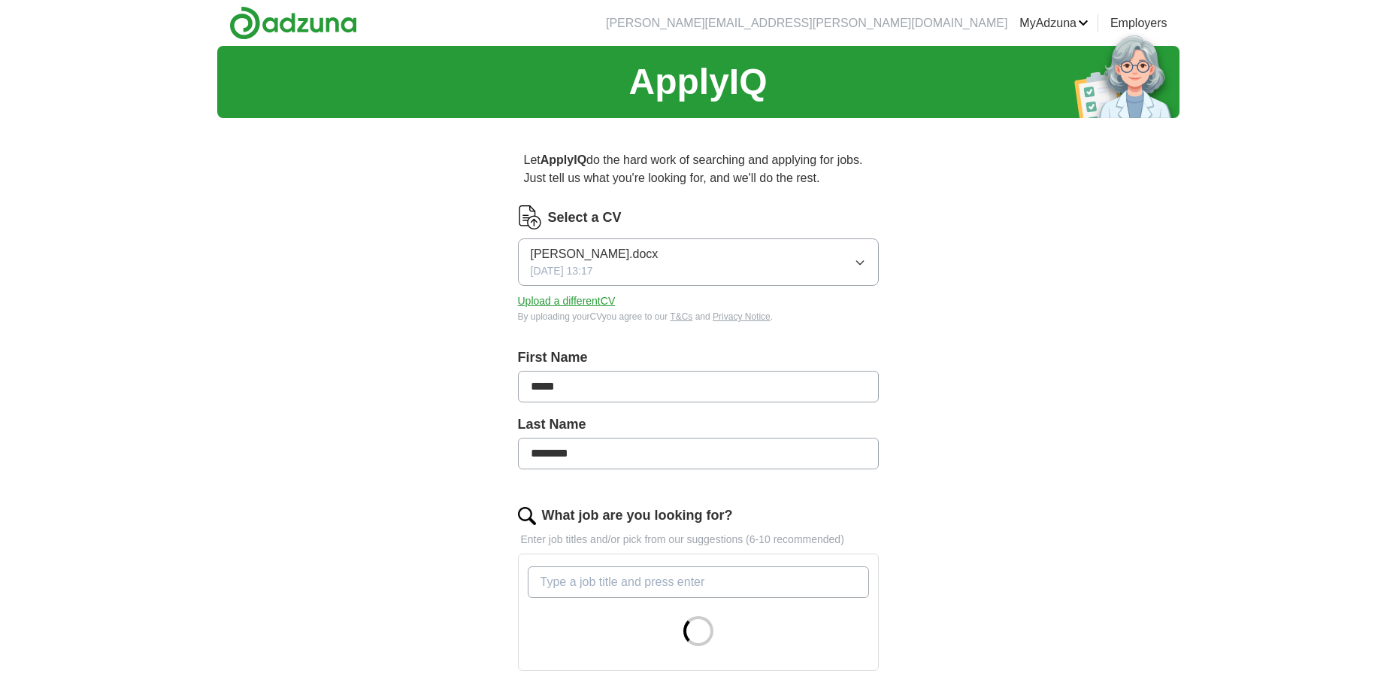  I want to click on a: Privacy Notice, so click(741, 316).